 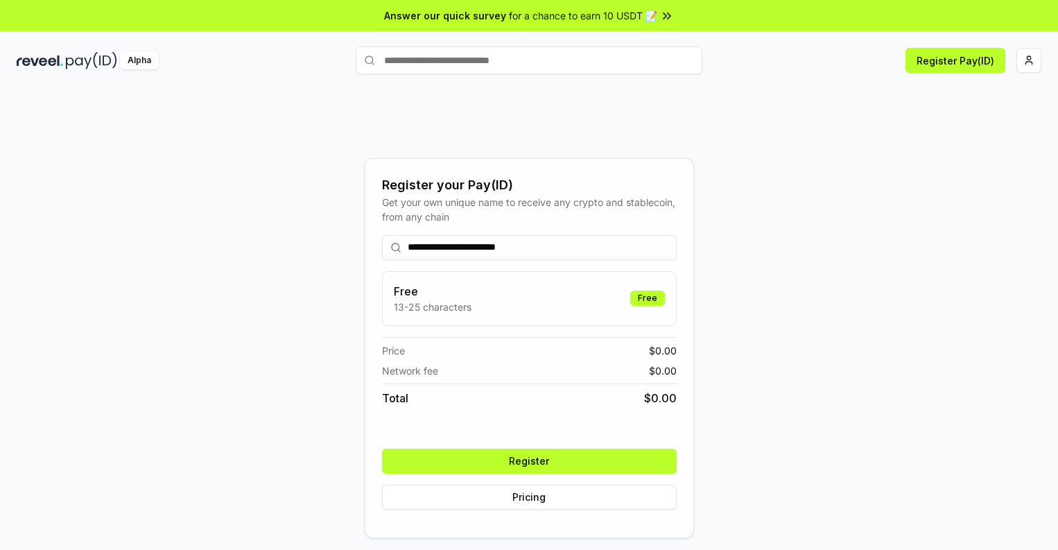 What do you see at coordinates (433, 291) in the screenshot?
I see `h3: Free` at bounding box center [433, 291].